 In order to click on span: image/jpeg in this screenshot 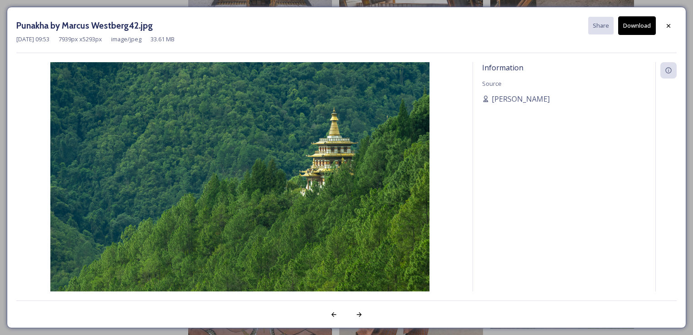, I will do `click(126, 39)`.